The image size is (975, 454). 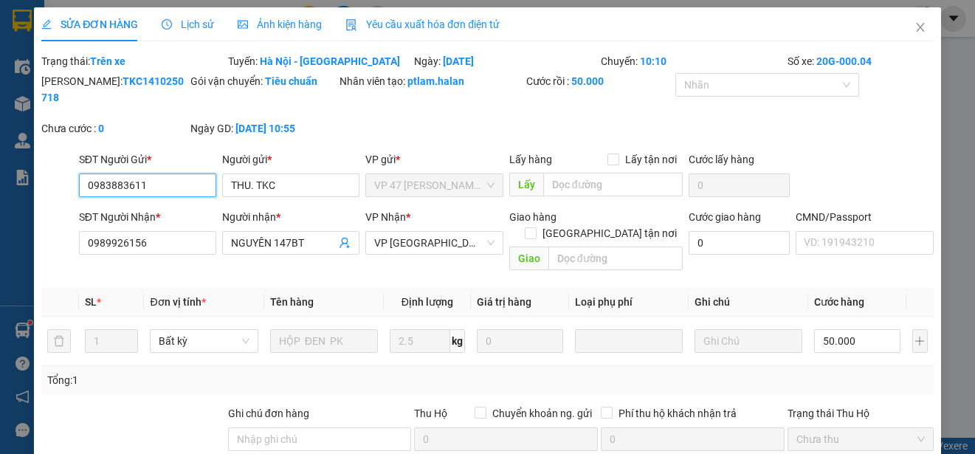 What do you see at coordinates (678, 413) in the screenshot?
I see `span: Phí thu hộ khách nhận trả` at bounding box center [678, 413].